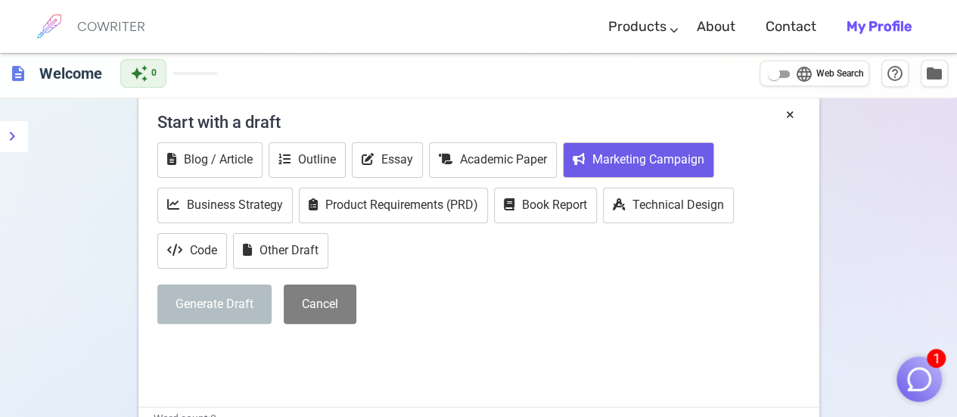 This screenshot has height=417, width=957. What do you see at coordinates (639, 160) in the screenshot?
I see `button: Marketing Campaign` at bounding box center [639, 160].